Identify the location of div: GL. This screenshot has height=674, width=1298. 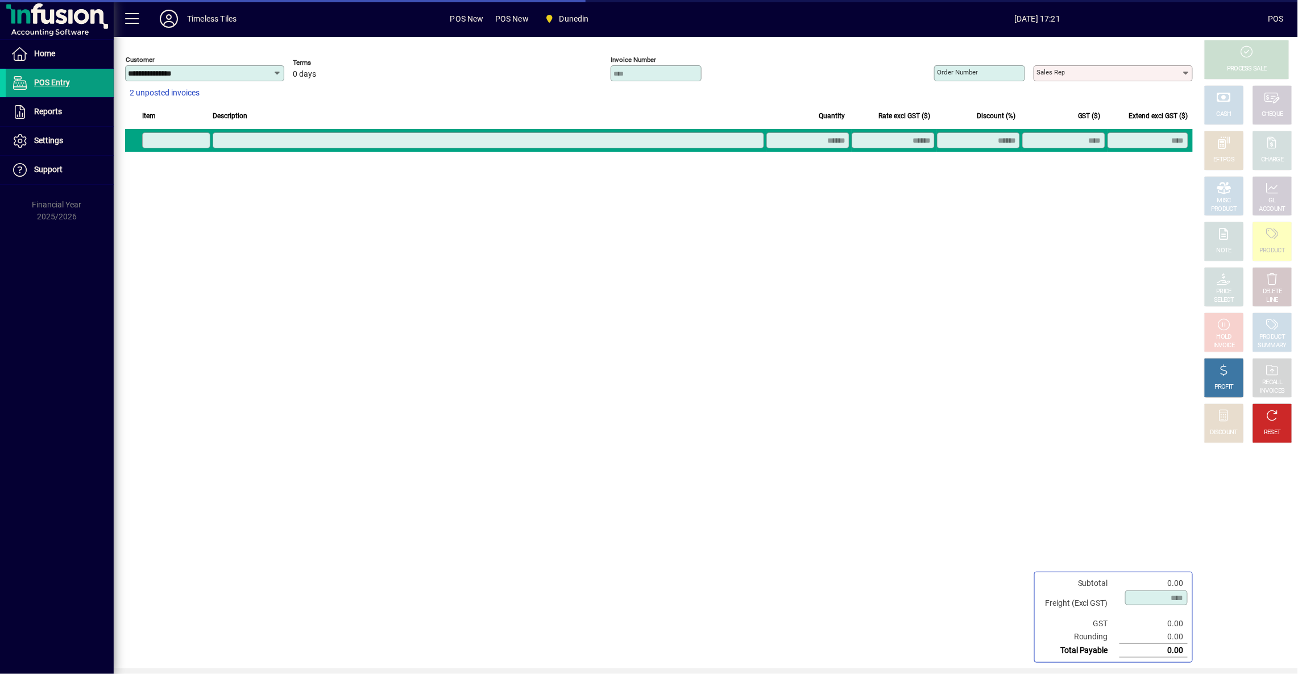
(1272, 201).